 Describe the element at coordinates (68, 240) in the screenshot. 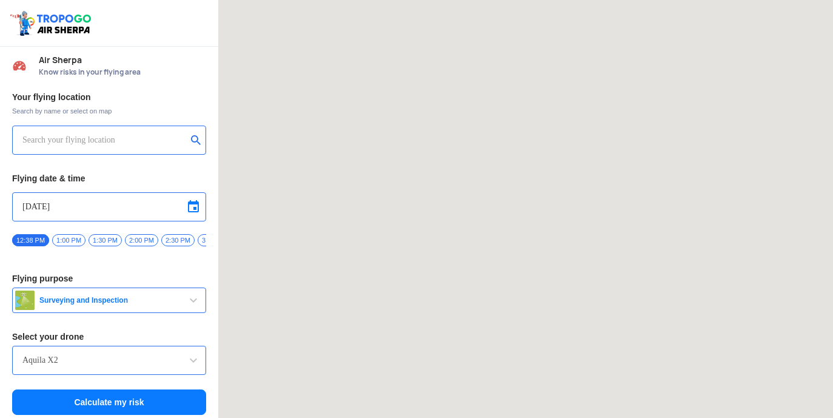

I see `span: 1:00 PM` at that location.